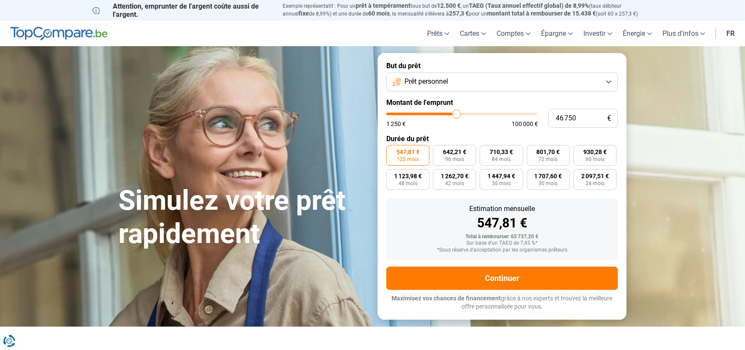 The width and height of the screenshot is (745, 350). What do you see at coordinates (524, 124) in the screenshot?
I see `span: 100 000 €` at bounding box center [524, 124].